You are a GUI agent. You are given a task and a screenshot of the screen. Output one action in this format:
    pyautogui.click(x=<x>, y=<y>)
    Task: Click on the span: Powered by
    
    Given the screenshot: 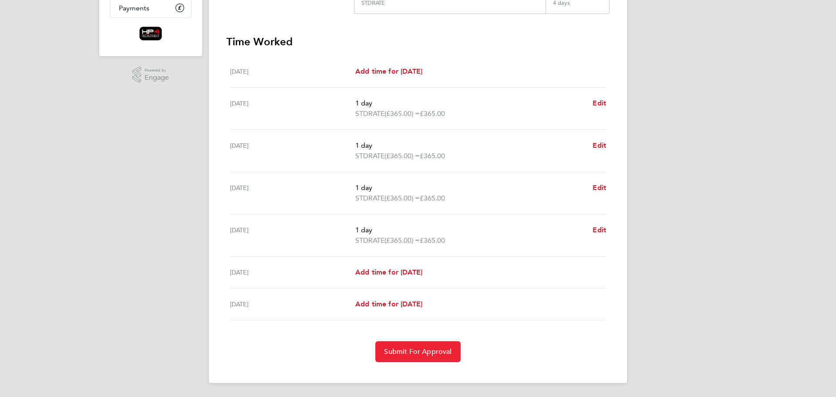 What is the action you would take?
    pyautogui.click(x=157, y=70)
    